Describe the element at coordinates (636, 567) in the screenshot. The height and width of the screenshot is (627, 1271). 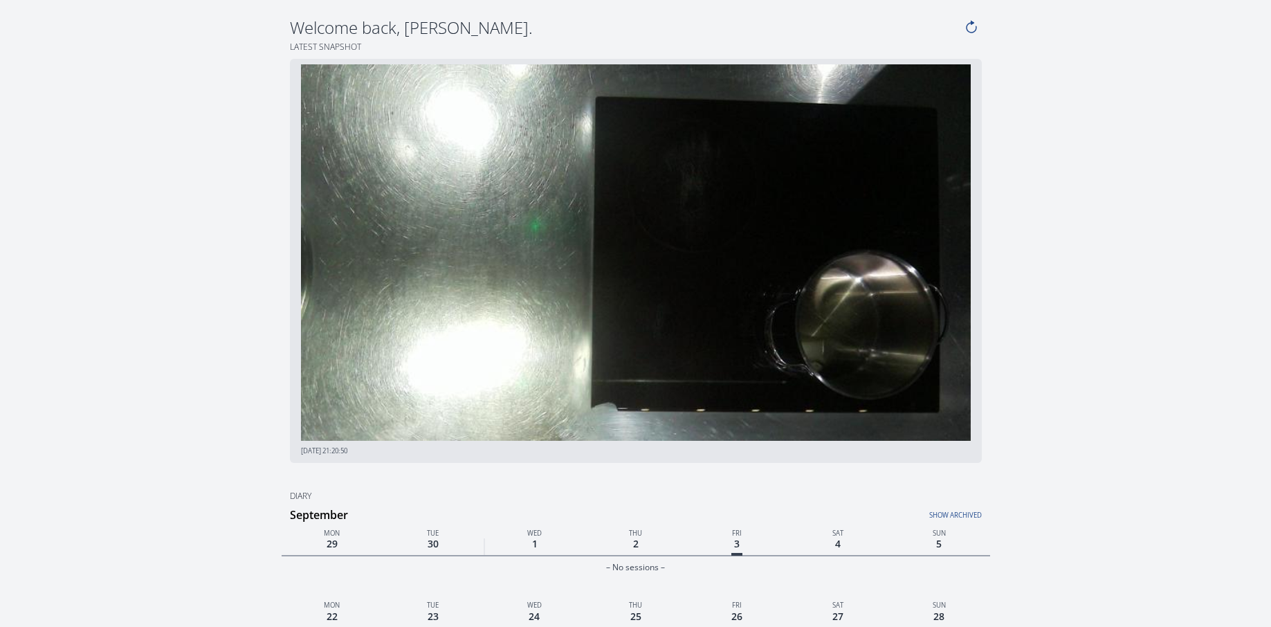
I see `div: – No sessions –` at that location.